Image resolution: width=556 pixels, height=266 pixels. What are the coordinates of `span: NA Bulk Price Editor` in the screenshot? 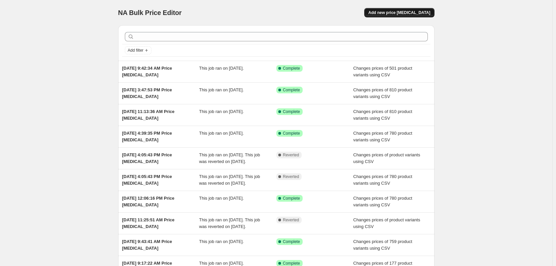 It's located at (150, 13).